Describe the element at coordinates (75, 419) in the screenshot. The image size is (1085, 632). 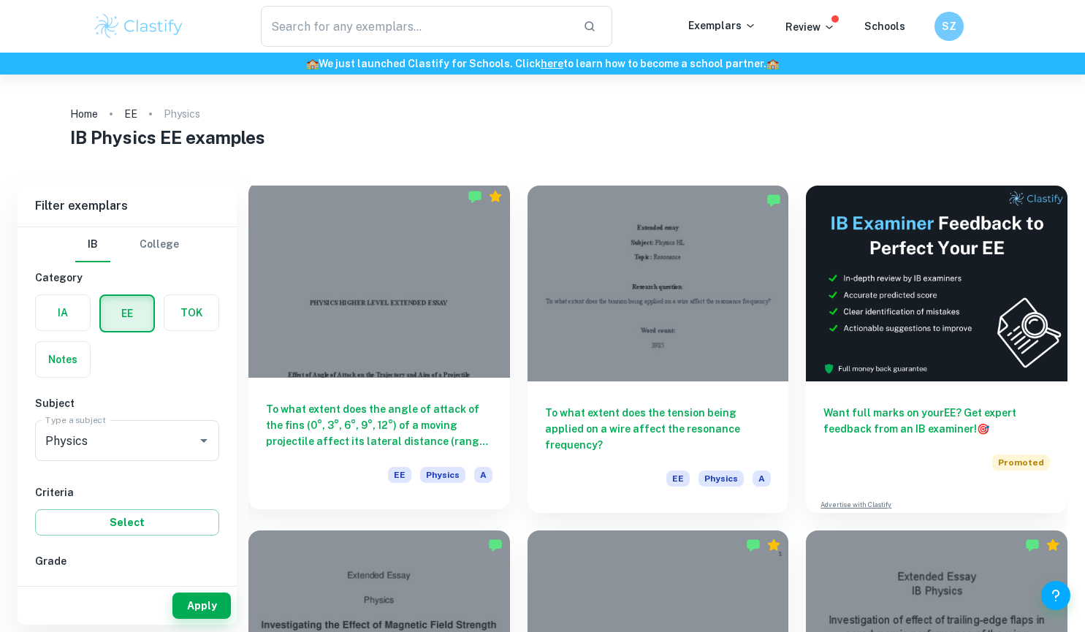
I see `label: Type a subject` at that location.